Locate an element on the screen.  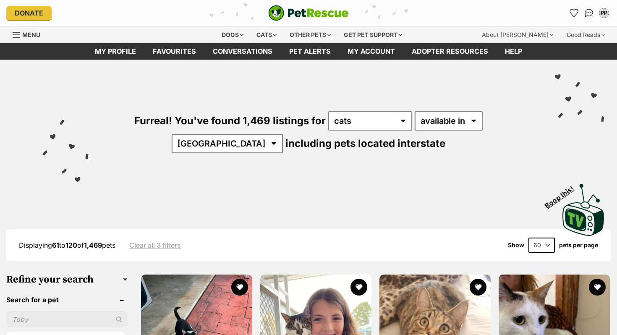
a: Menu is located at coordinates (29, 34).